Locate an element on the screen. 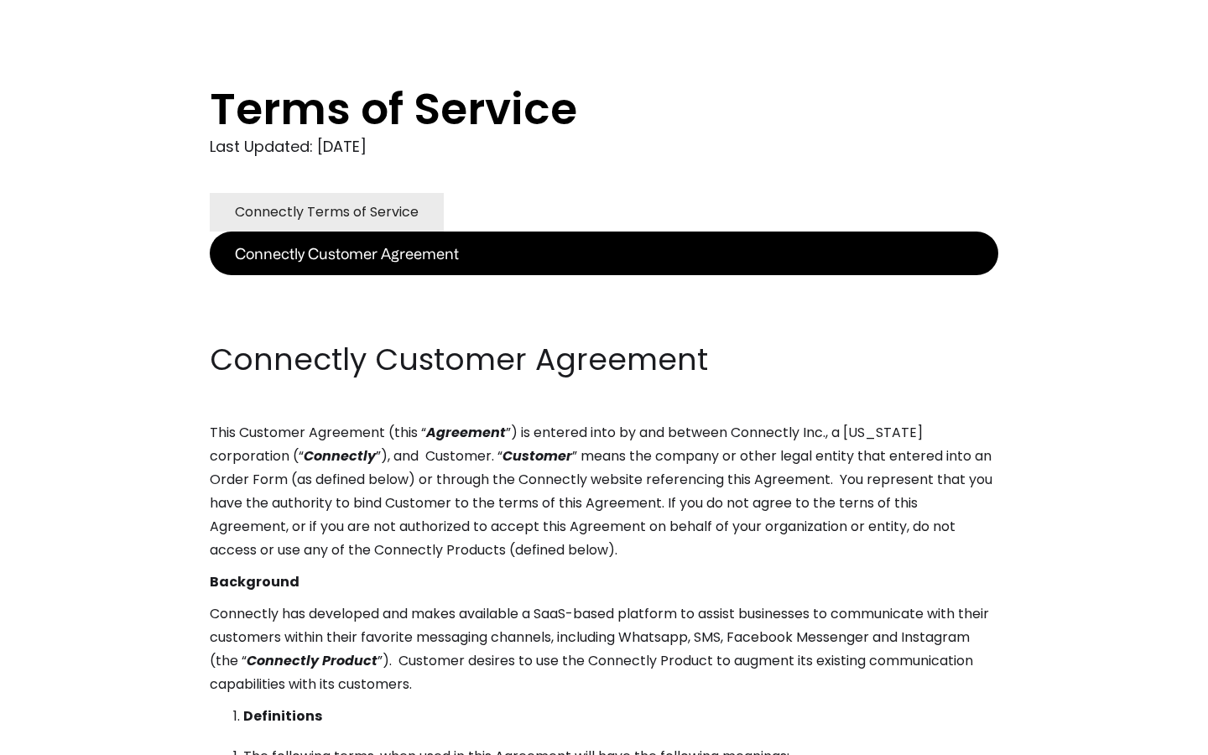 The height and width of the screenshot is (755, 1208). strong: Background is located at coordinates (254, 581).